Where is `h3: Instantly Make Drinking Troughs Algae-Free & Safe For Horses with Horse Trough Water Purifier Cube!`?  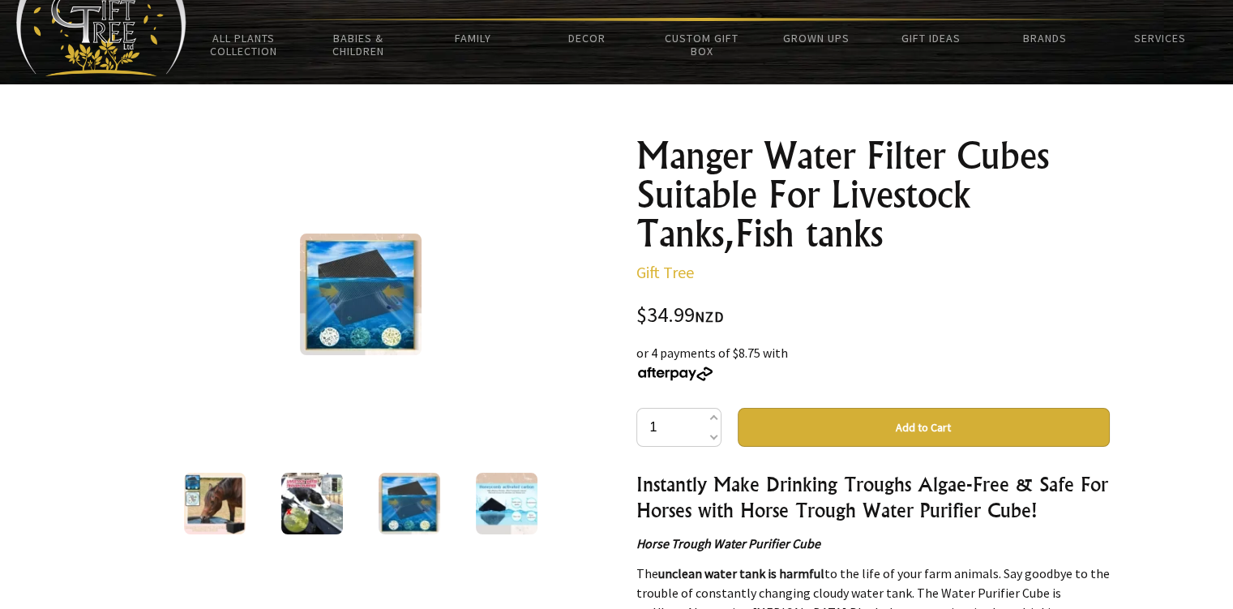 h3: Instantly Make Drinking Troughs Algae-Free & Safe For Horses with Horse Trough Water Purifier Cube! is located at coordinates (873, 497).